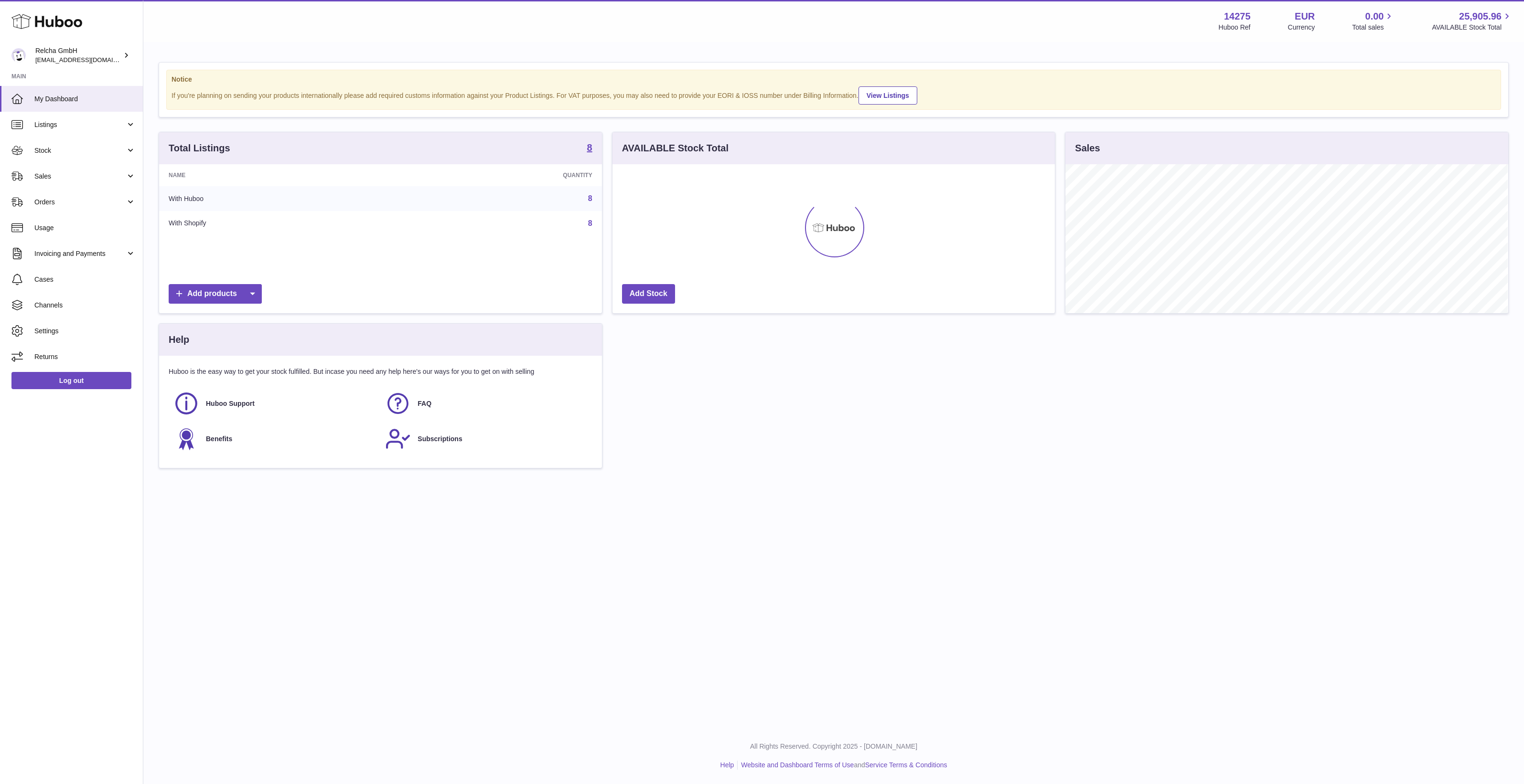 This screenshot has height=784, width=1524. Describe the element at coordinates (1472, 27) in the screenshot. I see `span: AVAILABLE Stock Total` at that location.